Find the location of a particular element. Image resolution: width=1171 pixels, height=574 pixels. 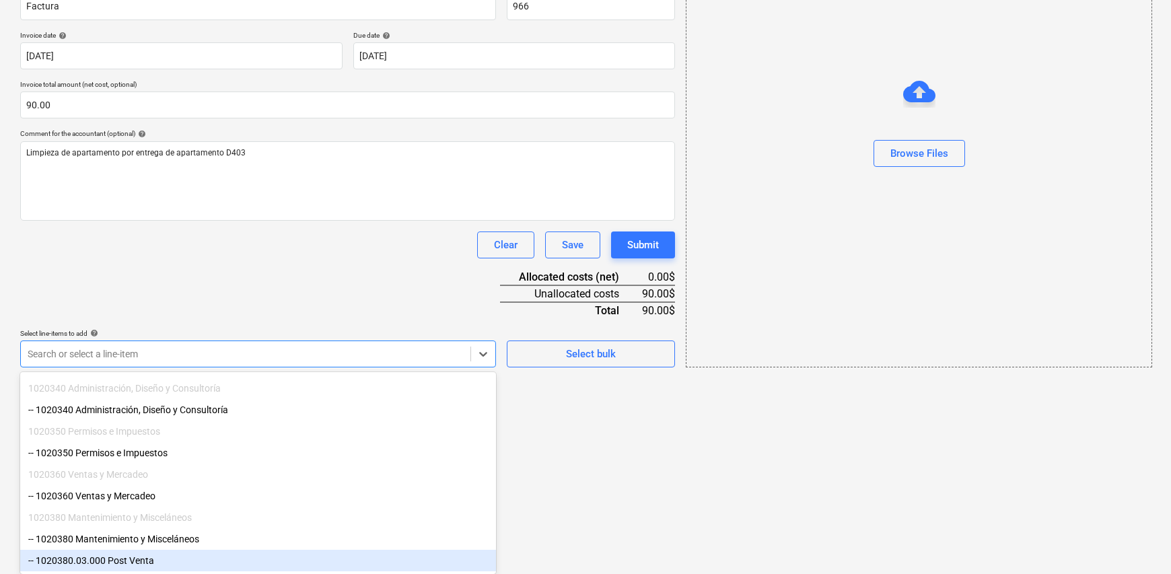

input: Invoice total amount (net cost, optional) is located at coordinates (347, 105).